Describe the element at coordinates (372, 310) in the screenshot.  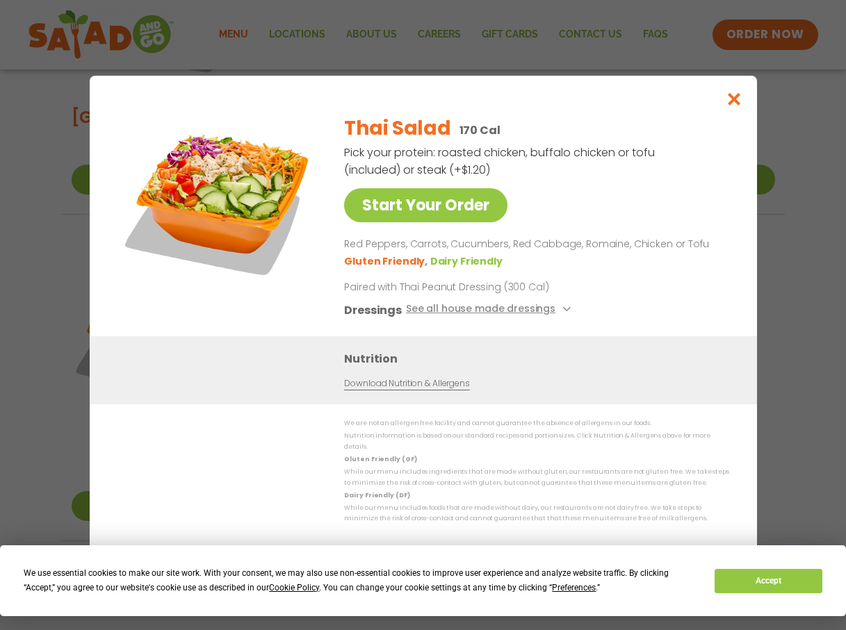
I see `h3: Dressings` at that location.